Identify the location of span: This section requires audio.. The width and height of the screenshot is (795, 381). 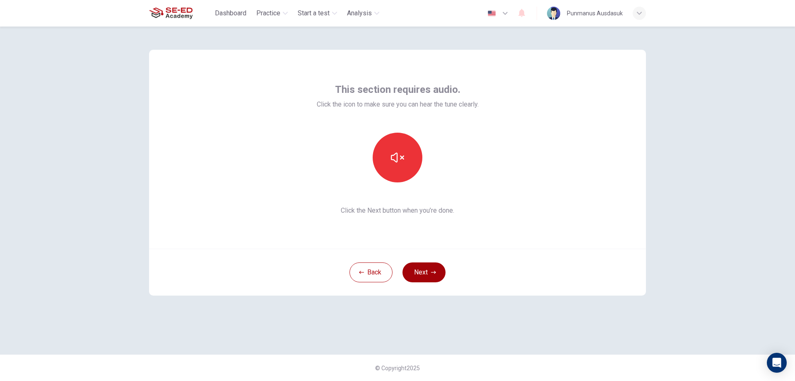
(398, 89).